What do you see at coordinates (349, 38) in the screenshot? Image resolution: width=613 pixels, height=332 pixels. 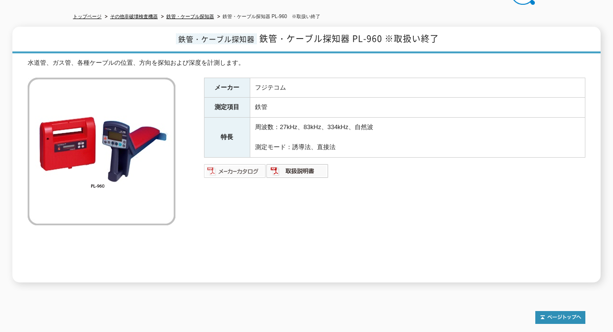 I see `span: 鉄管・ケーブル探知器 PL-960 ※取扱い終了` at bounding box center [349, 38].